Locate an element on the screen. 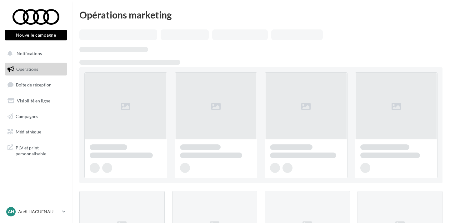  button: Nouvelle campagne is located at coordinates (36, 35).